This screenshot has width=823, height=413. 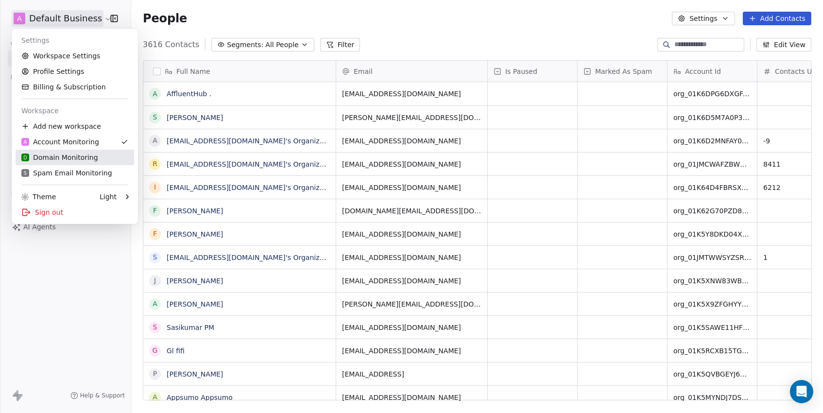 What do you see at coordinates (75, 212) in the screenshot?
I see `div: Sign out` at bounding box center [75, 212].